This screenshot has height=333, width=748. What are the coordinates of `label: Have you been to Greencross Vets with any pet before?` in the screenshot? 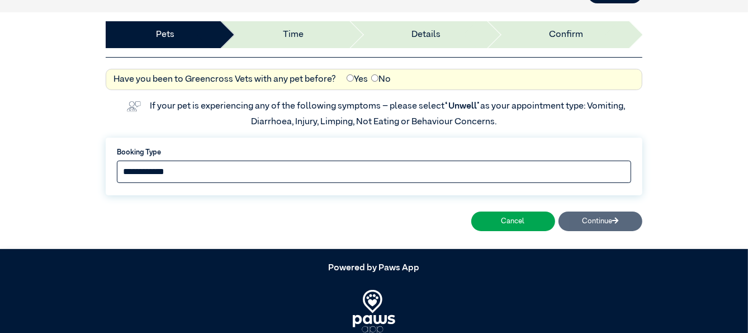 It's located at (225, 79).